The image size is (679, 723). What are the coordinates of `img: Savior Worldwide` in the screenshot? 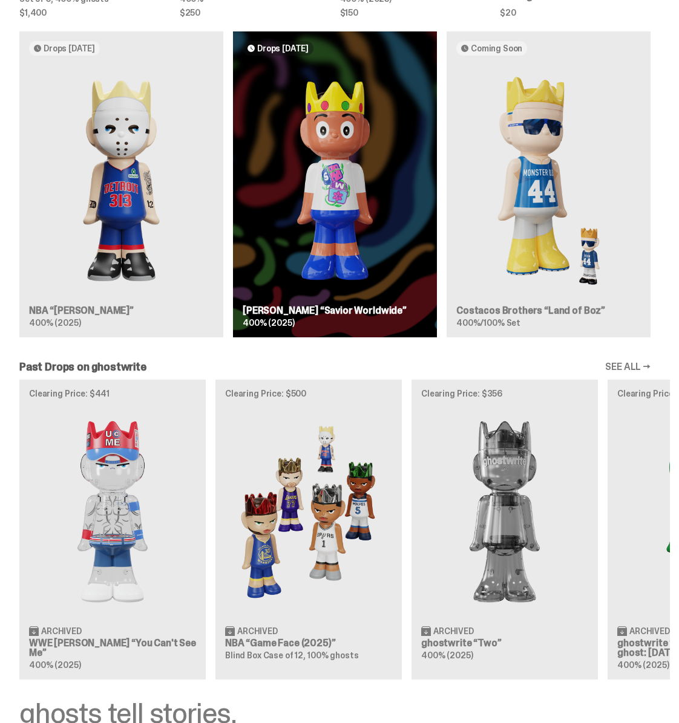 It's located at (334, 180).